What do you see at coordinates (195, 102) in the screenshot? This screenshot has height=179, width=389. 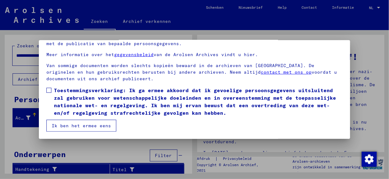 I see `font: Toestemmingsverklaring: Ik ga ermee akkoord dat ik gevoelige persoonsgegevens uitsluitend zal geb...` at bounding box center [195, 102].